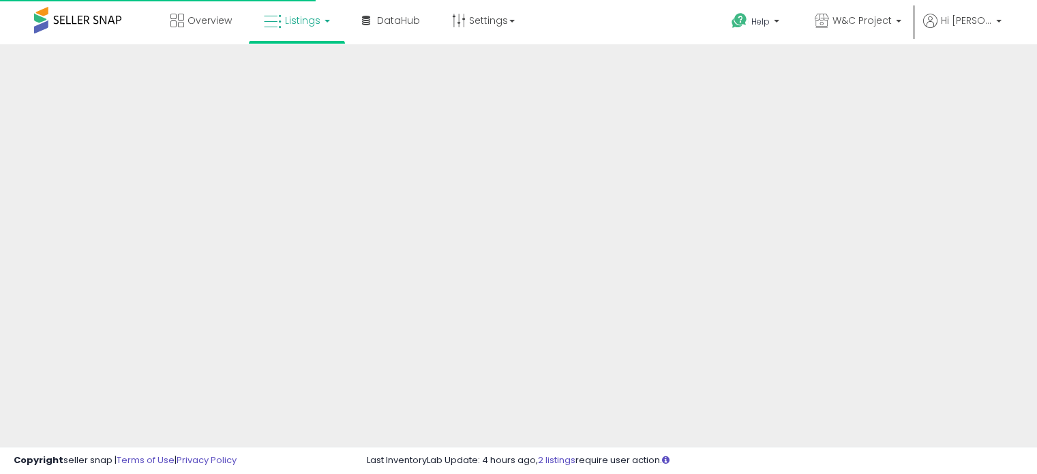 The height and width of the screenshot is (474, 1037). I want to click on a: Privacy Policy, so click(207, 459).